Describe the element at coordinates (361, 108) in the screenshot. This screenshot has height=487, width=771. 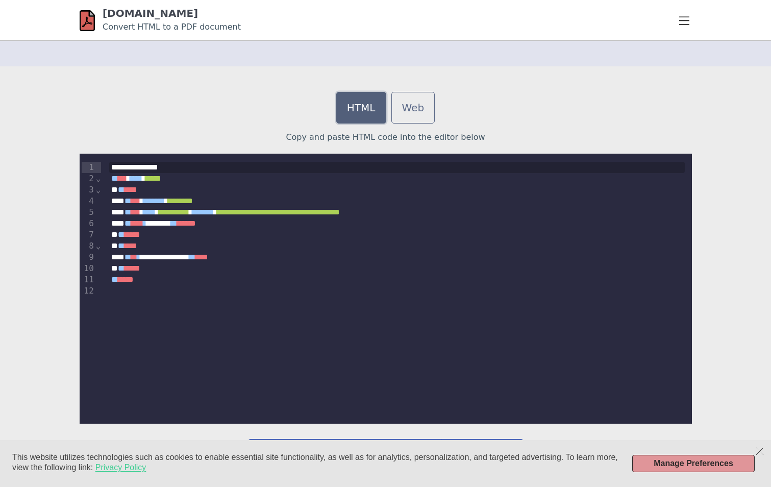
I see `a: HTML` at that location.